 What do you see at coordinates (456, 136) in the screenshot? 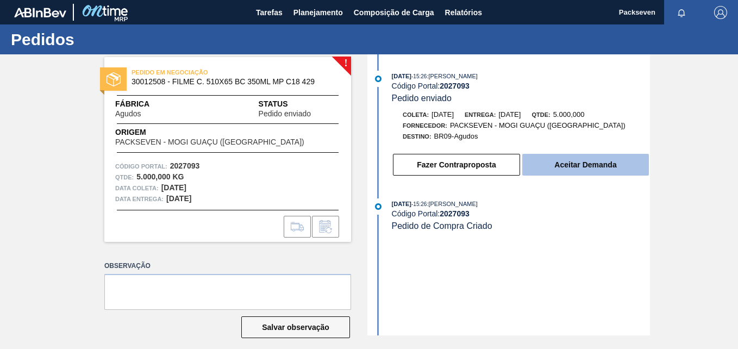
I see `span: BR09-Agudos` at bounding box center [456, 136].